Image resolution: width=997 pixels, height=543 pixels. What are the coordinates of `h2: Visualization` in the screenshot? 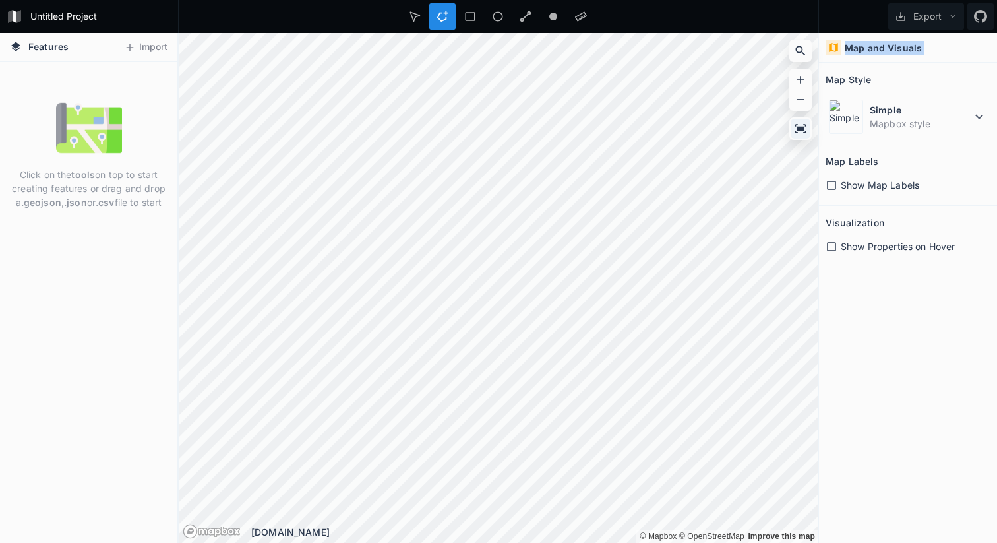 It's located at (855, 222).